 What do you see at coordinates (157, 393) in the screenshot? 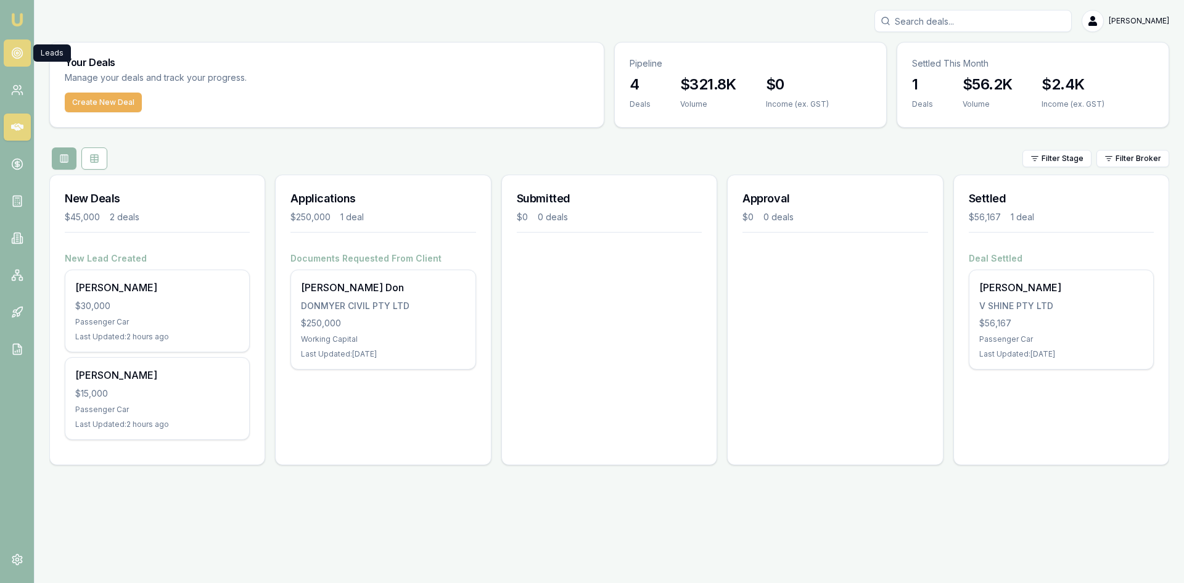
I see `div: $15,000` at bounding box center [157, 393].